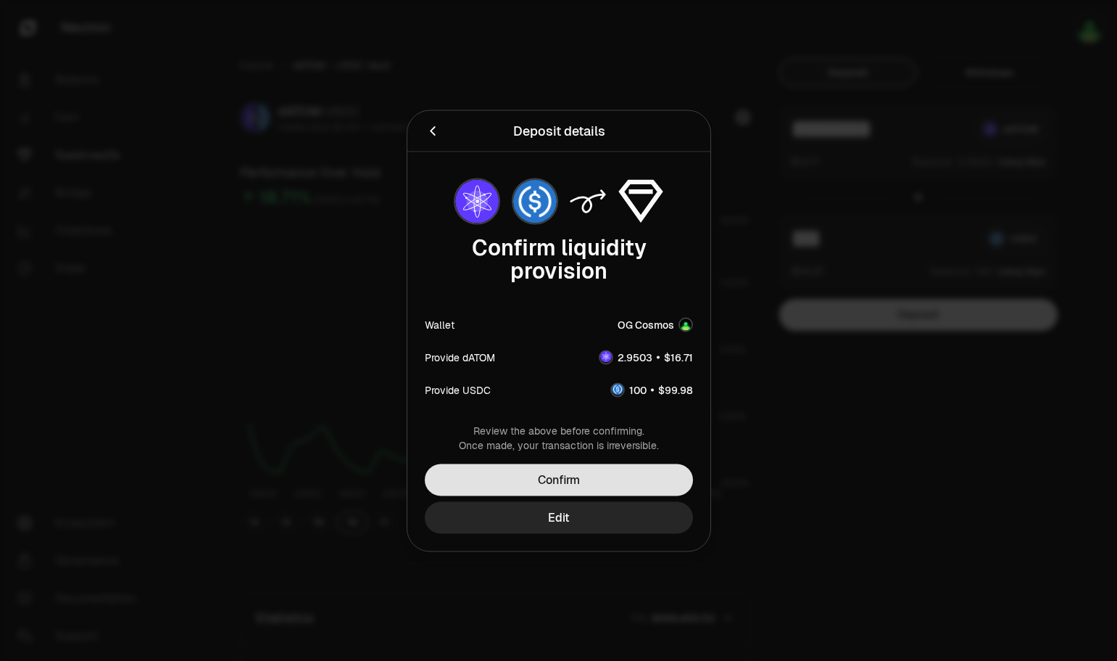 The height and width of the screenshot is (661, 1117). What do you see at coordinates (559, 437) in the screenshot?
I see `div: Review the above before confirming. Once made, your transaction is irreversible.` at bounding box center [559, 437].